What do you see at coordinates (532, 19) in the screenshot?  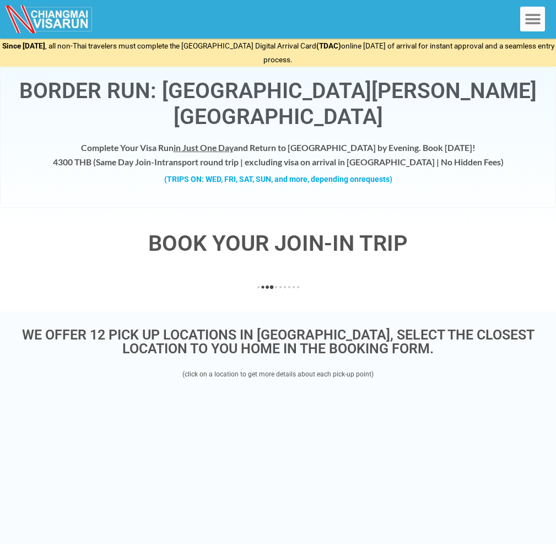 I see `div: Menu Toggle` at bounding box center [532, 19].